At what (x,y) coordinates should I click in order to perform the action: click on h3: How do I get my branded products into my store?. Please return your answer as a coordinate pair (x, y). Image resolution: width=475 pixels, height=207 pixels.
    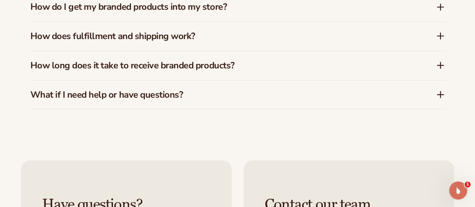
    Looking at the image, I should click on (222, 7).